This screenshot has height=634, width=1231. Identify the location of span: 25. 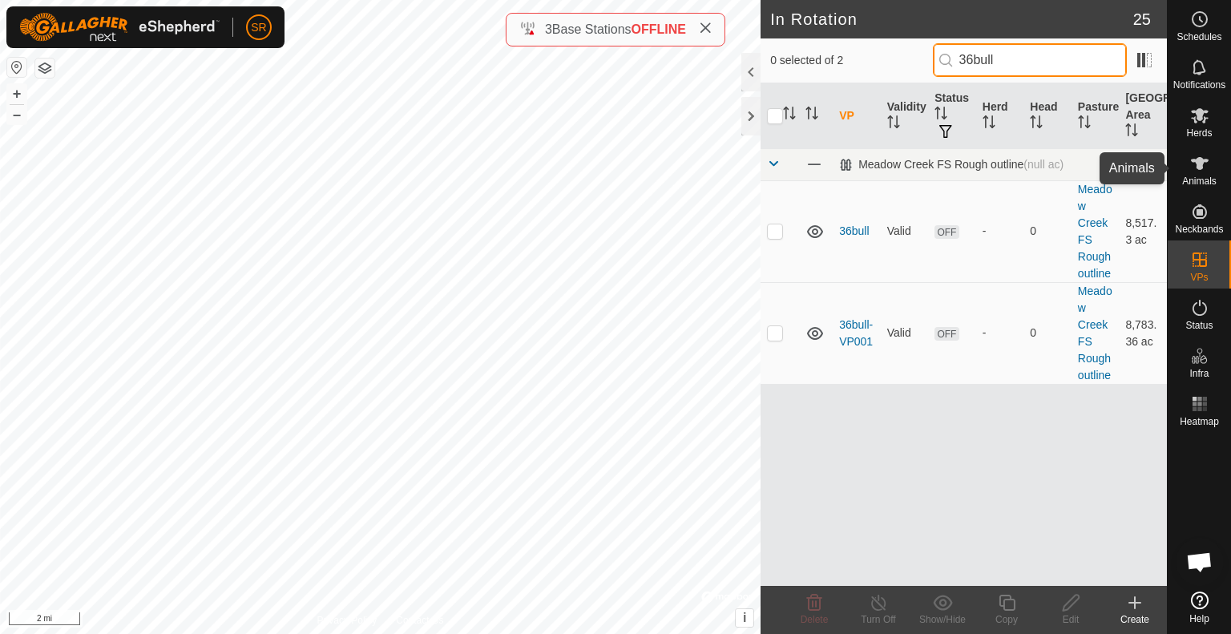
(1142, 19).